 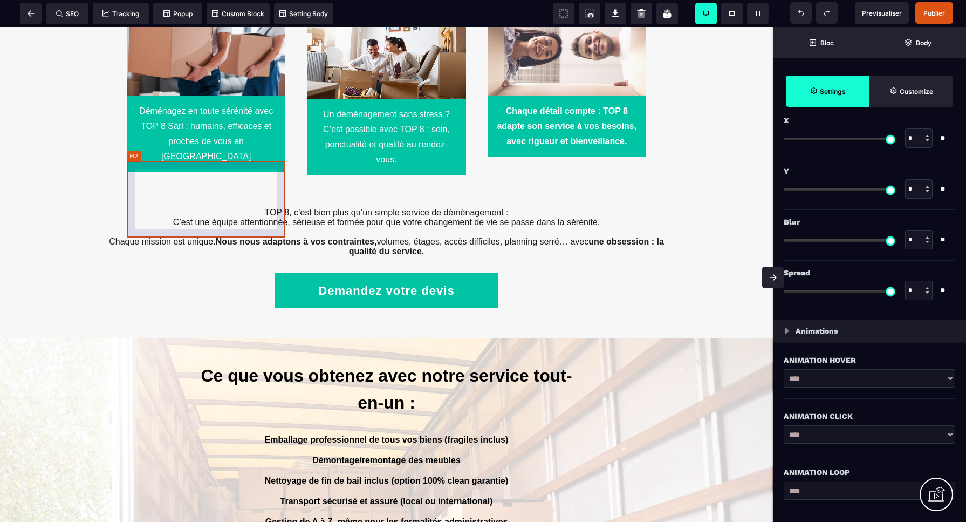 I want to click on text: Démontage/remontage des meubles, so click(x=386, y=433).